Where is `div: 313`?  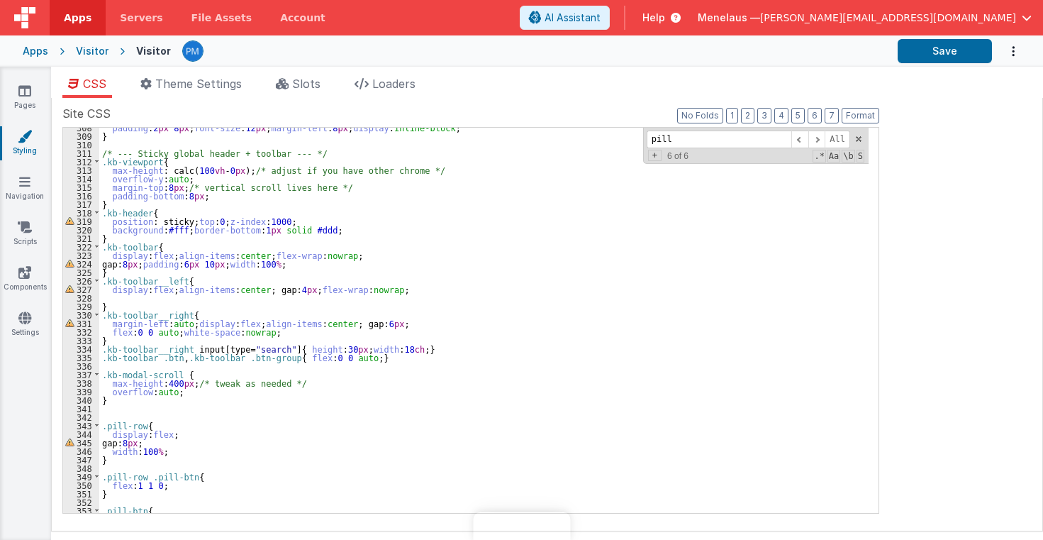 div: 313 is located at coordinates (81, 170).